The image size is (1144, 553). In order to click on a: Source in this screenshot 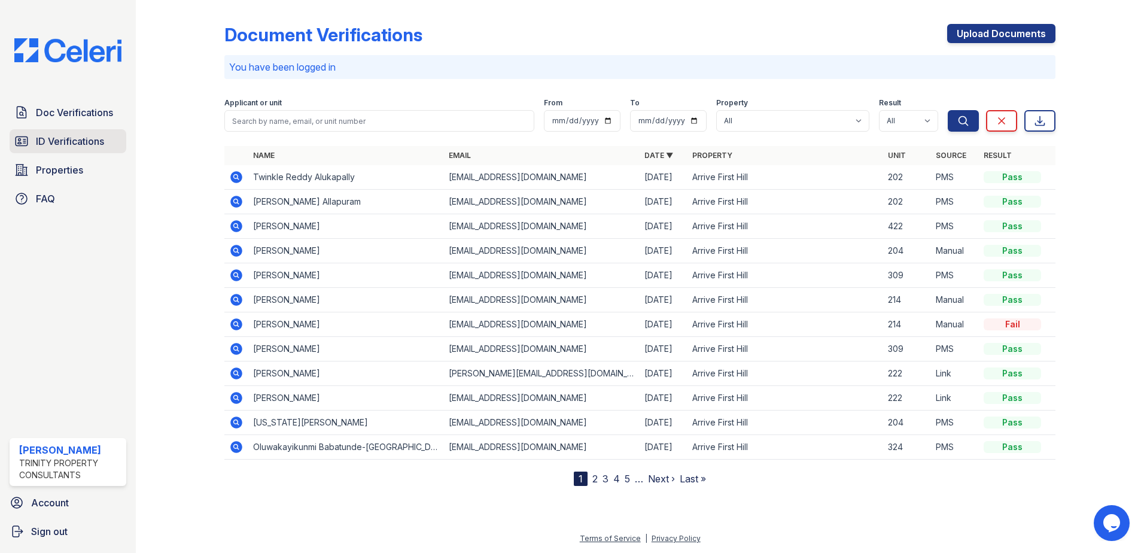, I will do `click(951, 155)`.